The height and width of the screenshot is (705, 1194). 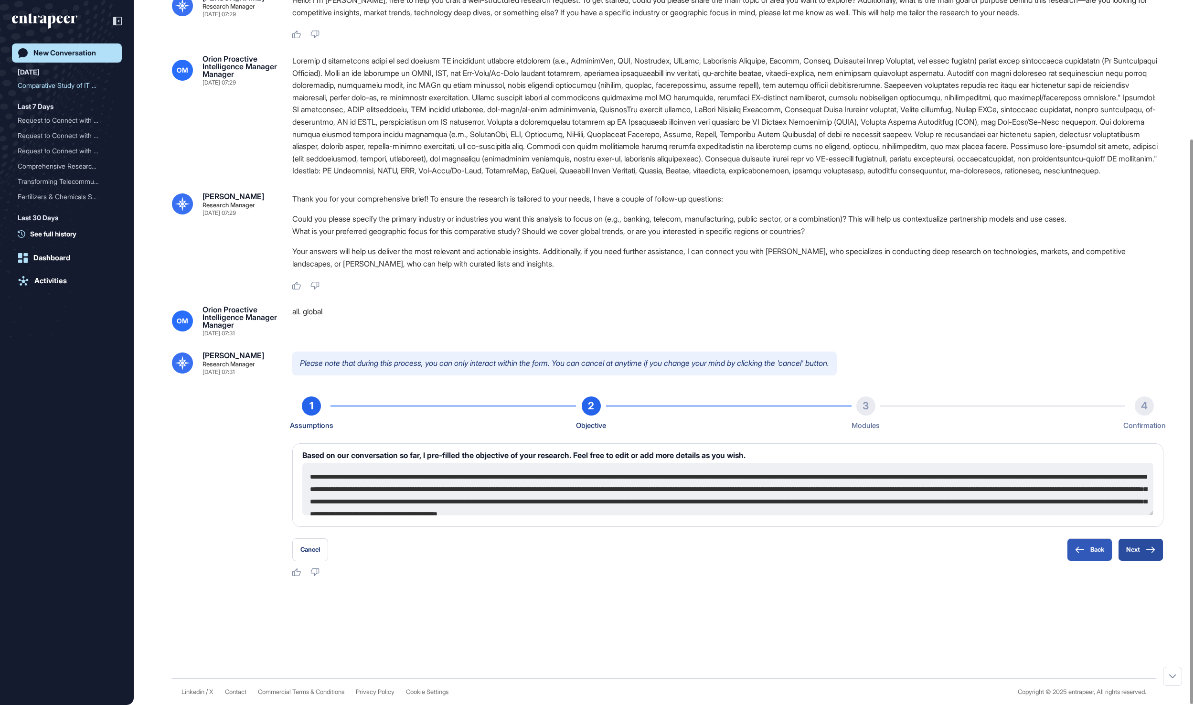 I want to click on div: Assumptions, so click(x=311, y=426).